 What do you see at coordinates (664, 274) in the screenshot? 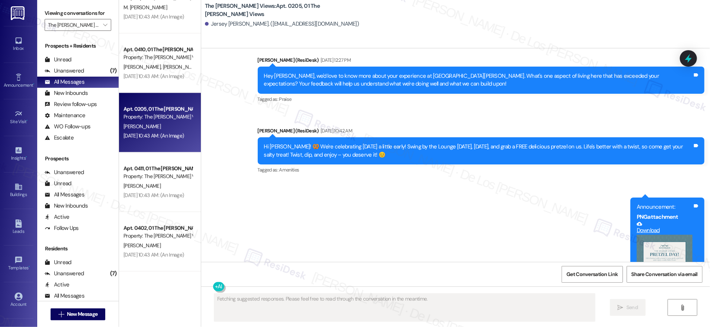
I see `span: Share Conversation via email` at bounding box center [664, 274].